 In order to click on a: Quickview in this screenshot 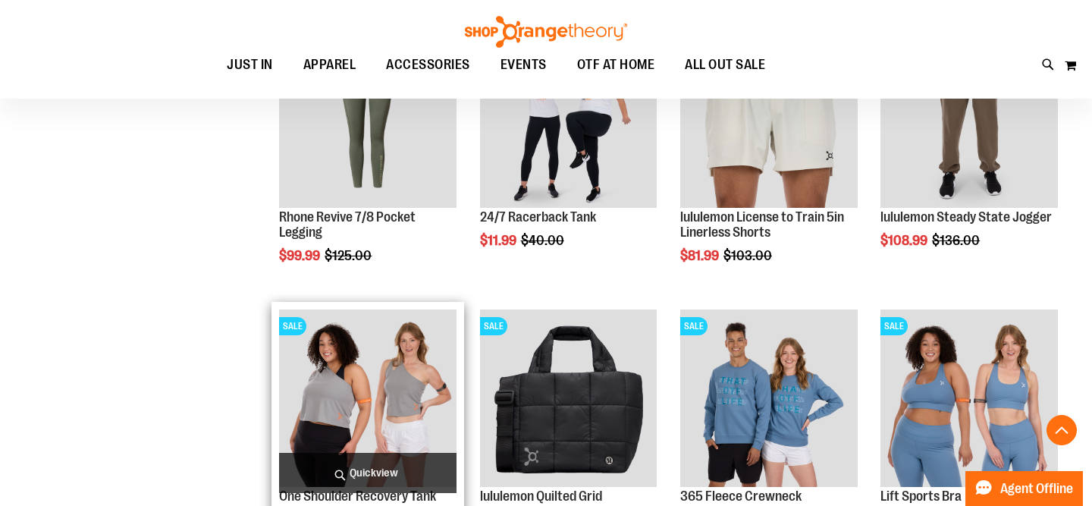, I will do `click(368, 472)`.